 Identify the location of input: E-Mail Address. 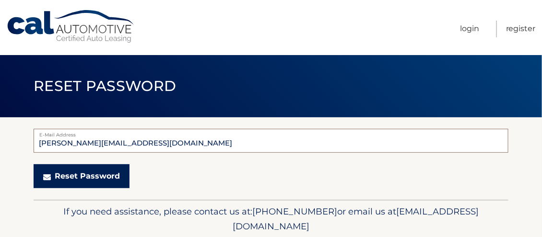
(271, 141).